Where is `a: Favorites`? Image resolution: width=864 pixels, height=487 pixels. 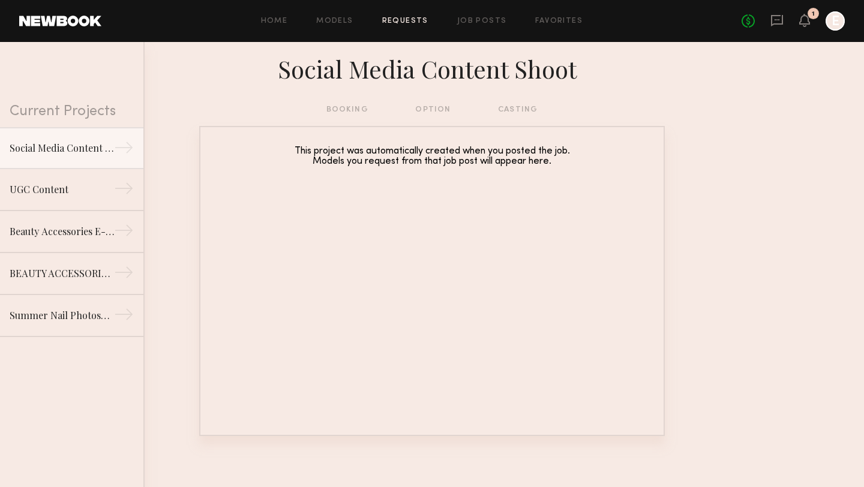 a: Favorites is located at coordinates (559, 21).